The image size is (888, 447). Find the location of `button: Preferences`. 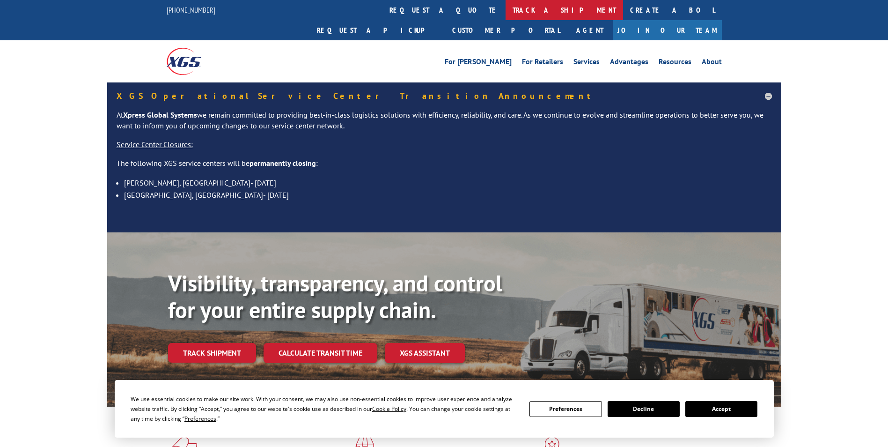

button: Preferences is located at coordinates (566, 409).